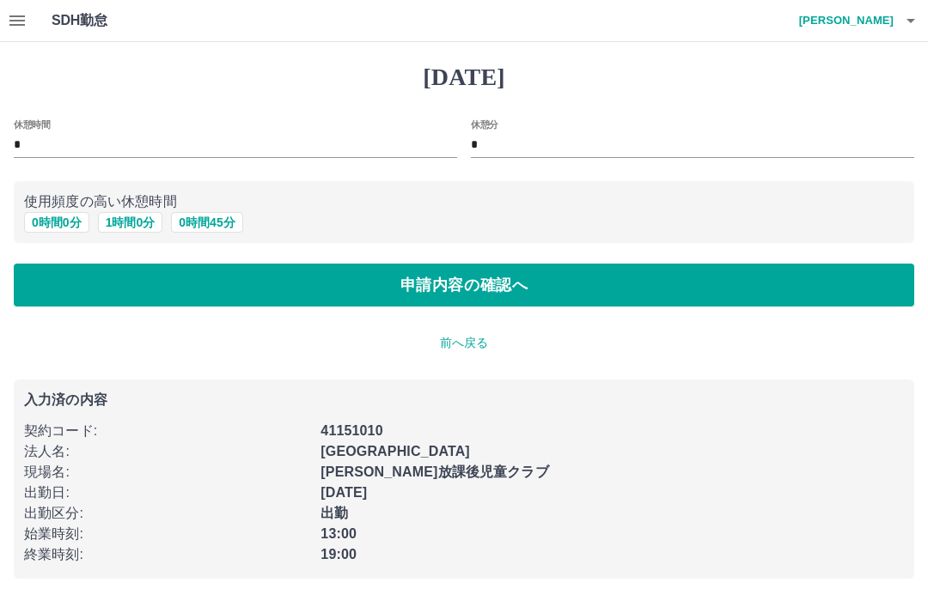  What do you see at coordinates (167, 493) in the screenshot?
I see `p: 出勤日 :` at bounding box center [167, 493].